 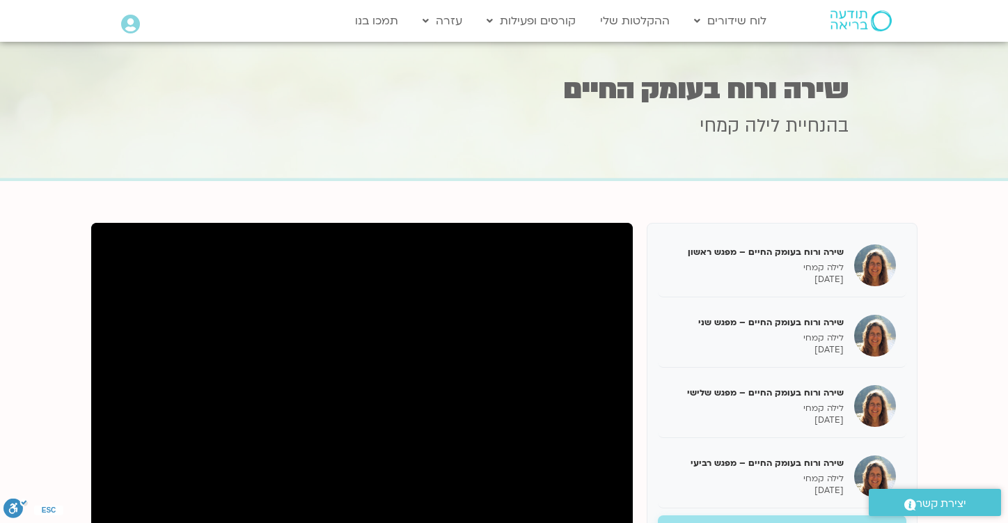 I want to click on a: עזרה, so click(x=442, y=21).